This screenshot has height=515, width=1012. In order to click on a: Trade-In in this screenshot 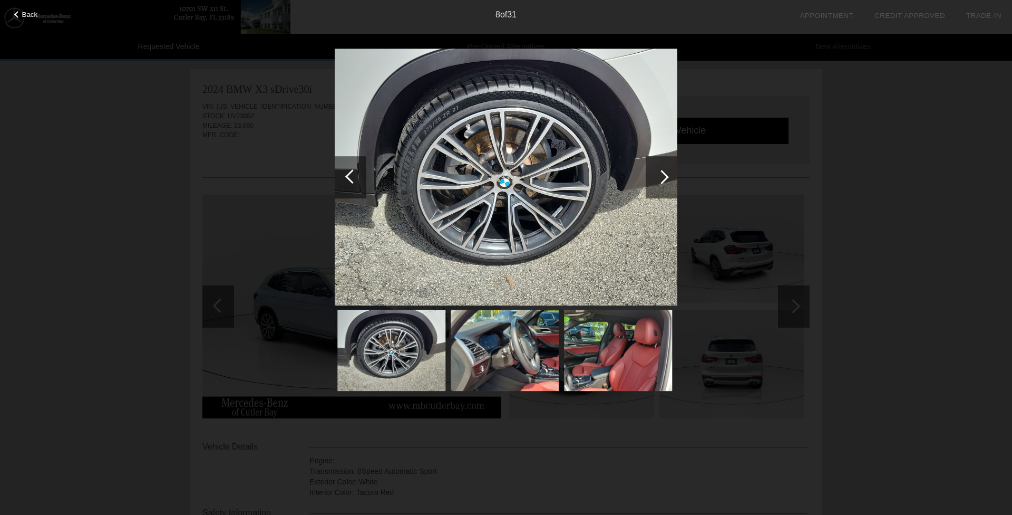, I will do `click(984, 15)`.